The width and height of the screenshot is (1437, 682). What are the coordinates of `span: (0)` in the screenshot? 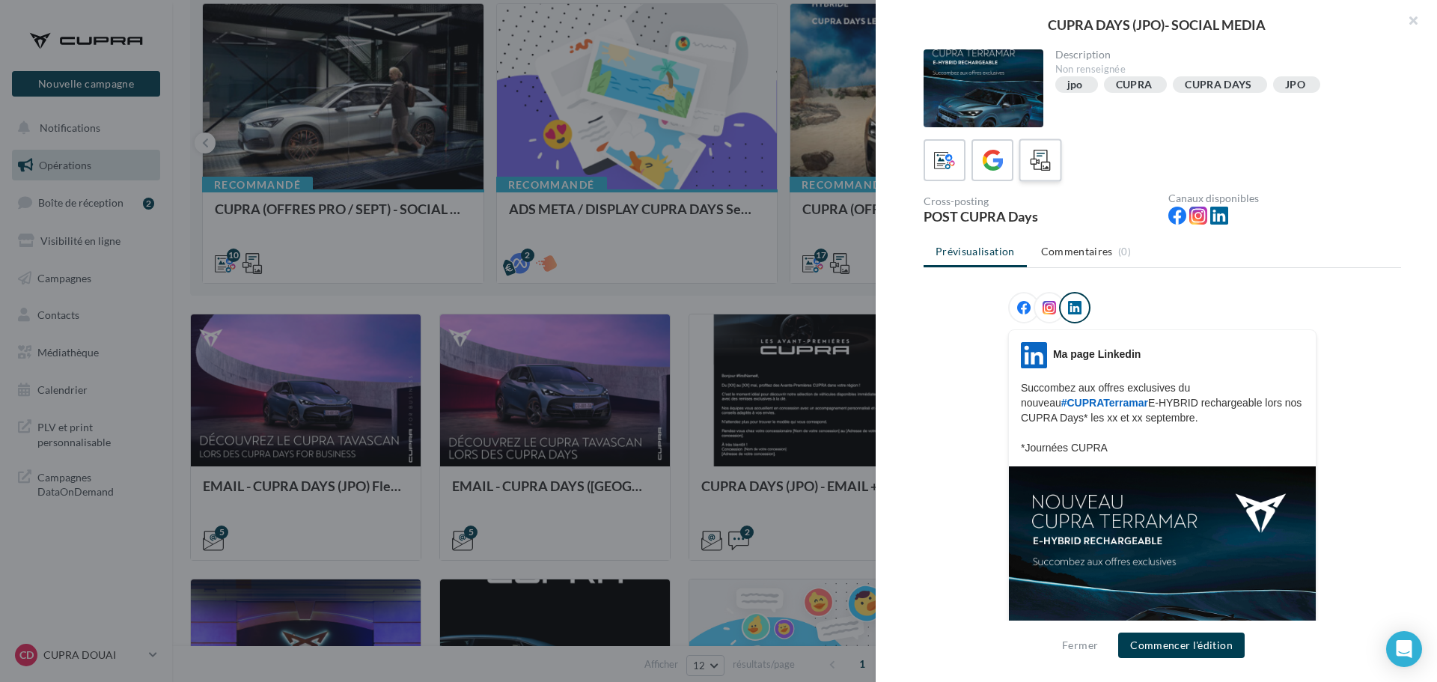 It's located at (1124, 252).